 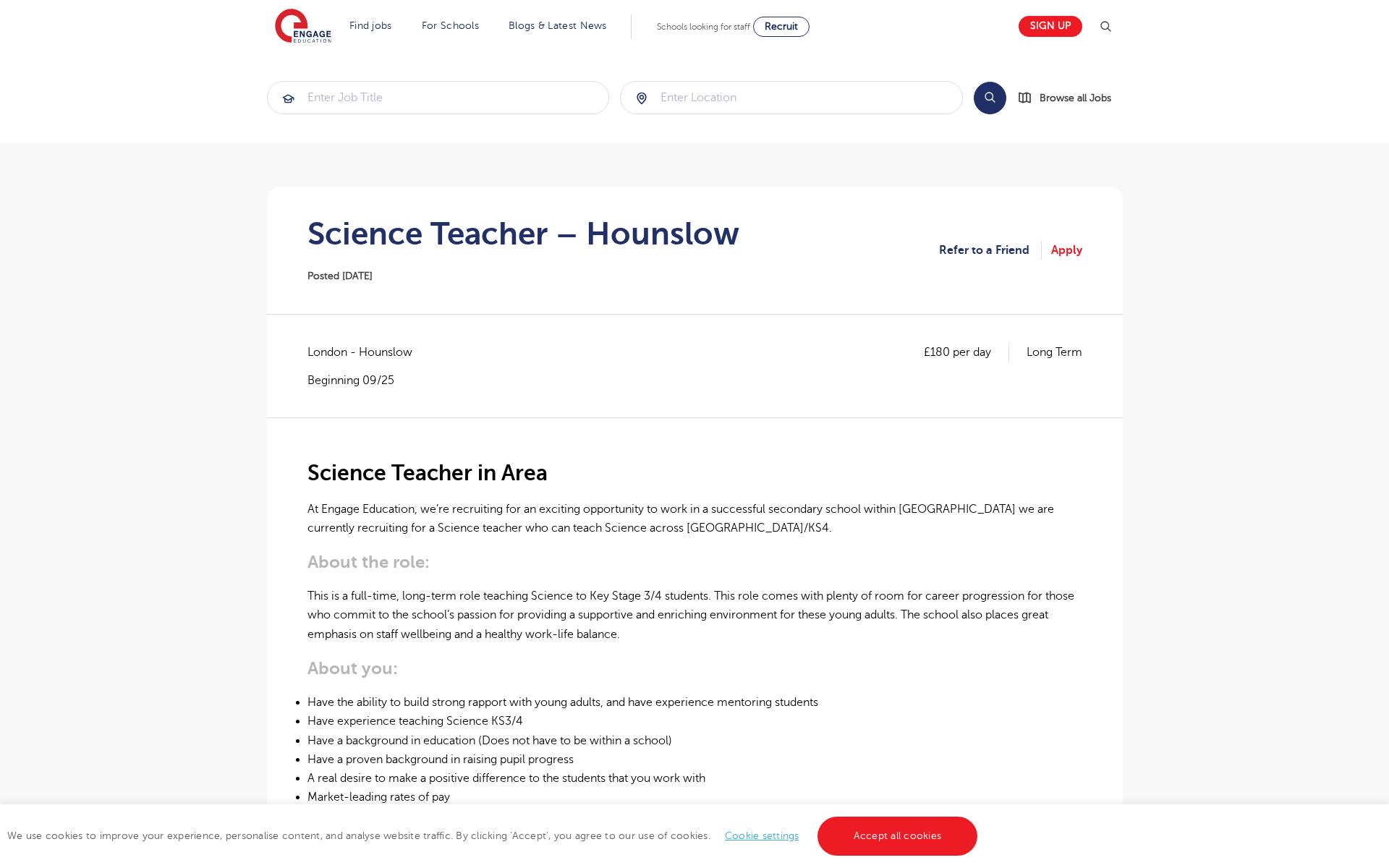 I want to click on strong: About you:, so click(x=353, y=668).